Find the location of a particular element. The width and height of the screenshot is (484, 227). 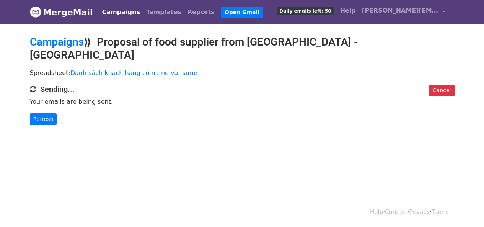

a: Privacy is located at coordinates (419, 212).